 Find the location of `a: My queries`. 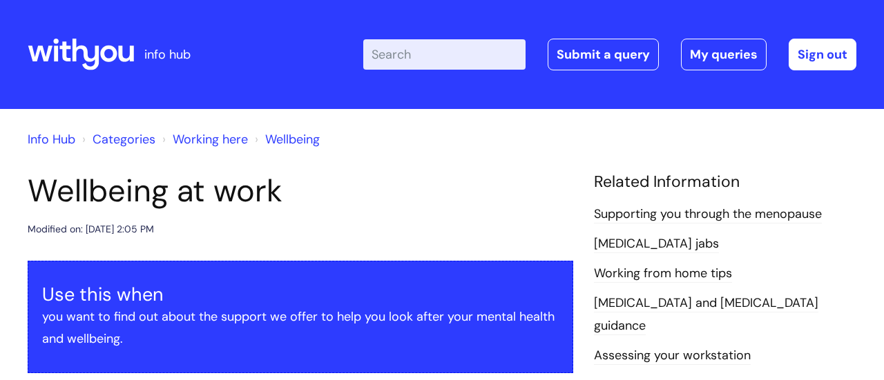

a: My queries is located at coordinates (724, 55).